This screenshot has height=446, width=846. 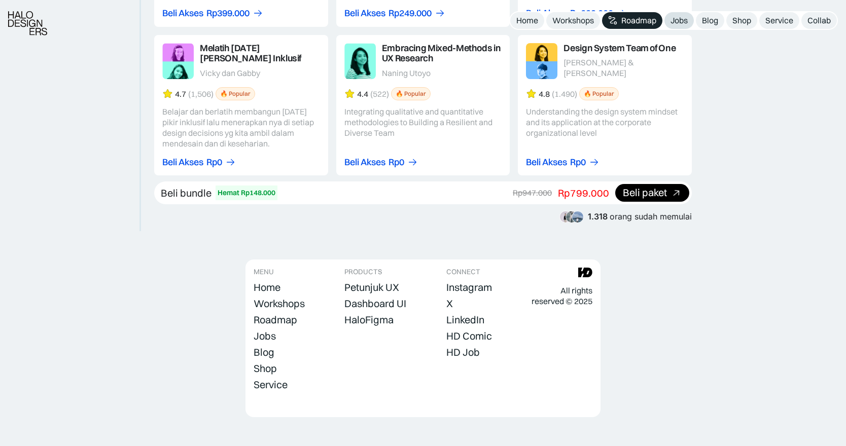 What do you see at coordinates (247, 193) in the screenshot?
I see `div: Hemat Rp148.000` at bounding box center [247, 193].